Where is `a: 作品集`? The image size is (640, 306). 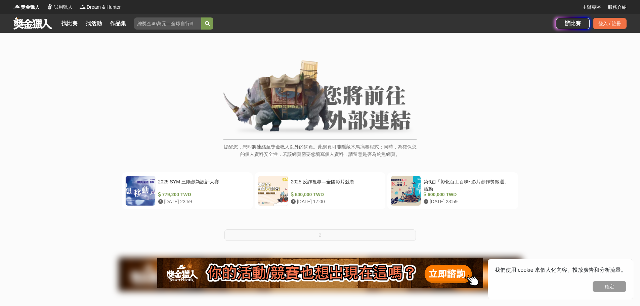
a: 作品集 is located at coordinates (118, 24).